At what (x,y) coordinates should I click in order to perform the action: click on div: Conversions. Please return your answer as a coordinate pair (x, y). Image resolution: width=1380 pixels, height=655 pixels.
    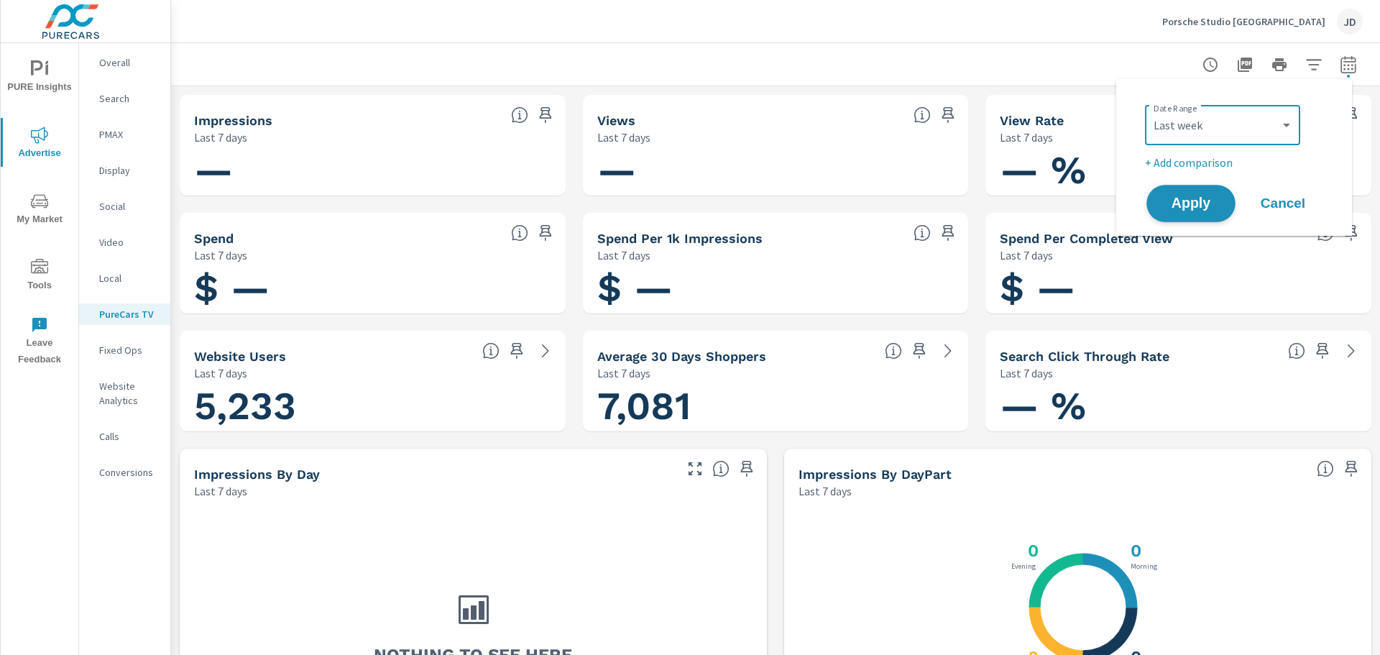
    Looking at the image, I should click on (124, 472).